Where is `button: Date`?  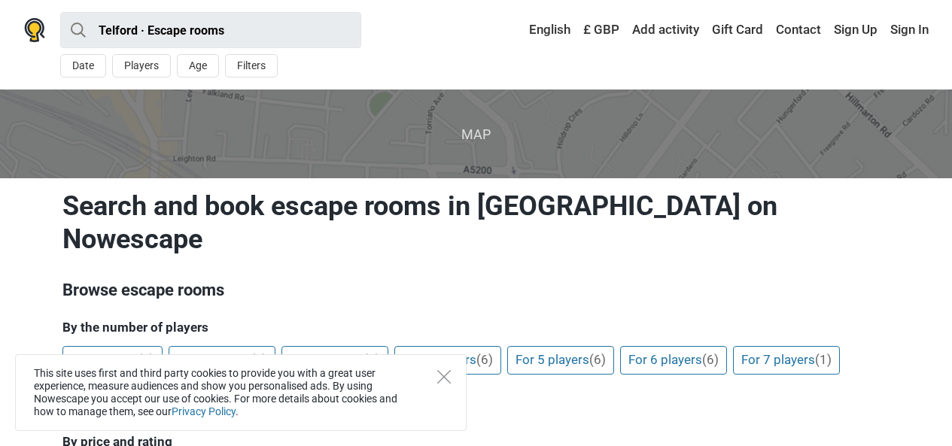 button: Date is located at coordinates (83, 65).